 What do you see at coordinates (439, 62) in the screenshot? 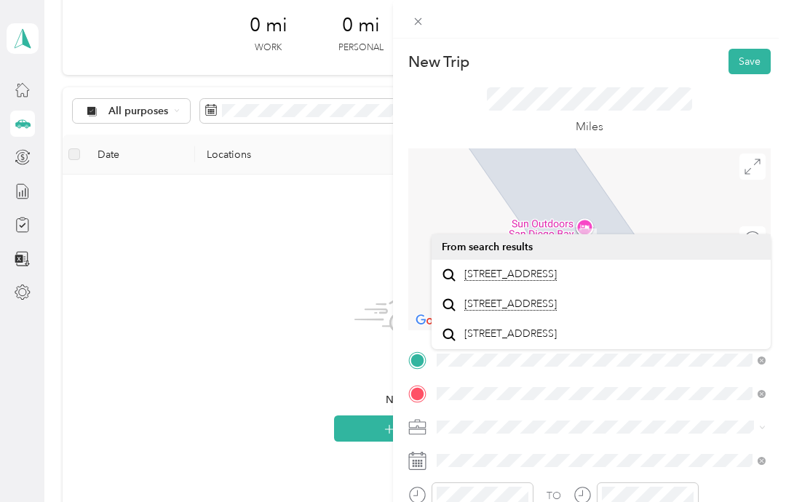
I see `p: New Trip` at bounding box center [439, 62].